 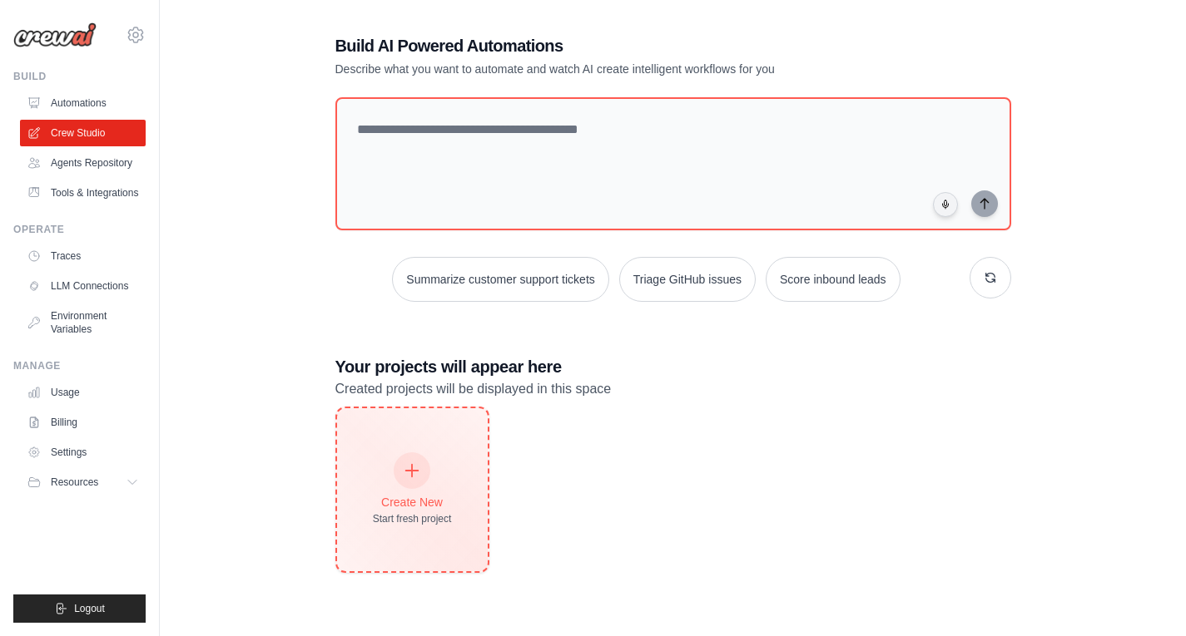 What do you see at coordinates (615, 69) in the screenshot?
I see `p: Describe what you want to automate and watch AI create intelligent workflows for you` at bounding box center [615, 69].